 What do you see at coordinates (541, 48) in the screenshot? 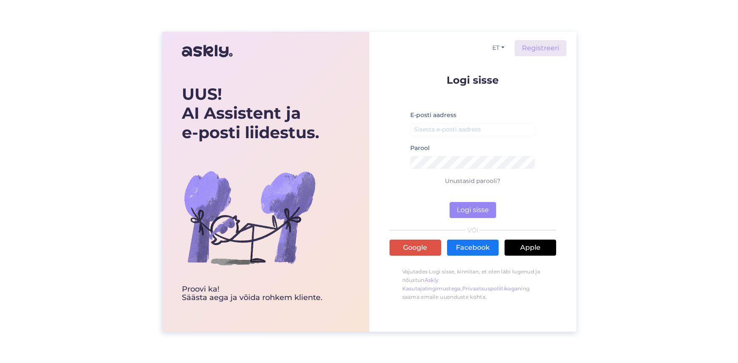
I see `a: Registreeri` at bounding box center [541, 48].